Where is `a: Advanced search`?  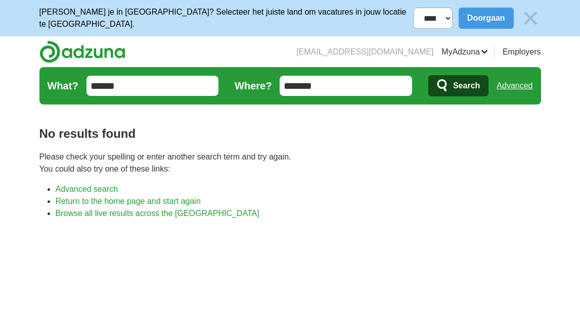 a: Advanced search is located at coordinates (87, 189).